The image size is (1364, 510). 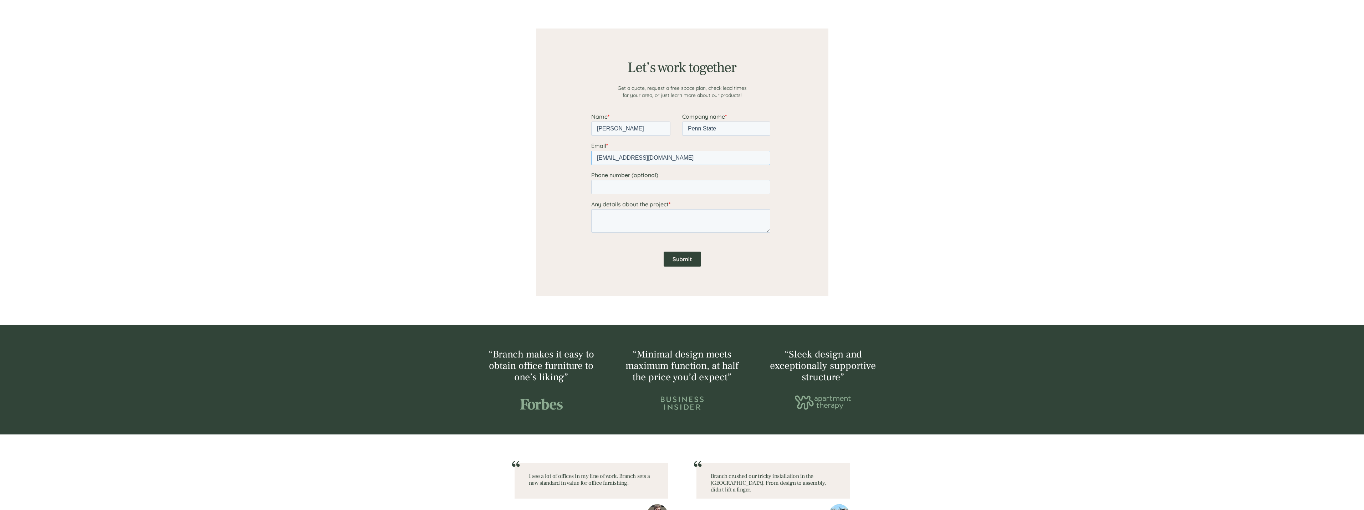 What do you see at coordinates (91, 146) in the screenshot?
I see `input: Submit` at bounding box center [91, 146].